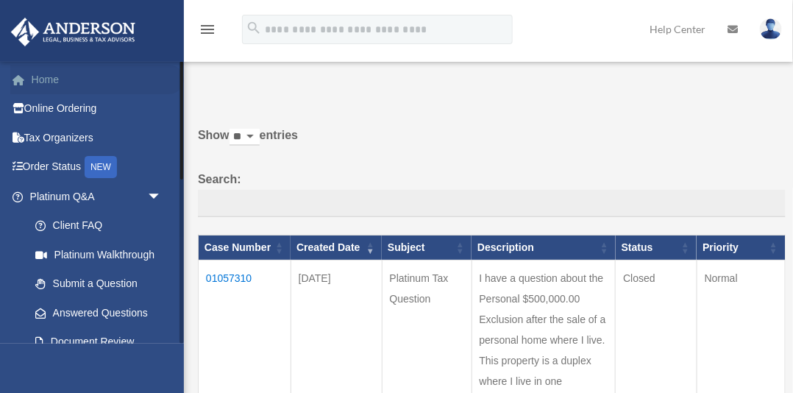 Image resolution: width=793 pixels, height=393 pixels. I want to click on label: Show entries, so click(491, 143).